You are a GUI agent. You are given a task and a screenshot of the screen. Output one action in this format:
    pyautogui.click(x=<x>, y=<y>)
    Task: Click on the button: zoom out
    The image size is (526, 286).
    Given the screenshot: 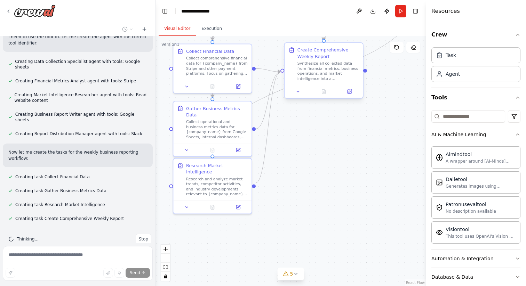 What is the action you would take?
    pyautogui.click(x=166, y=258)
    